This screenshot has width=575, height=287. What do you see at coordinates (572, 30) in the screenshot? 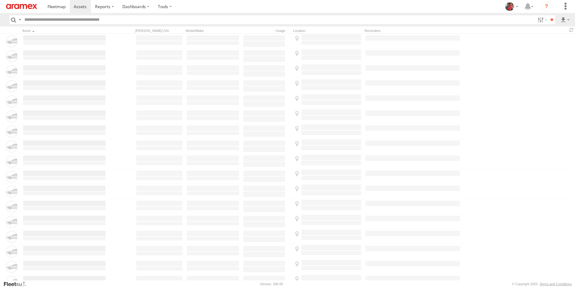
I see `span: Refresh` at bounding box center [572, 30].